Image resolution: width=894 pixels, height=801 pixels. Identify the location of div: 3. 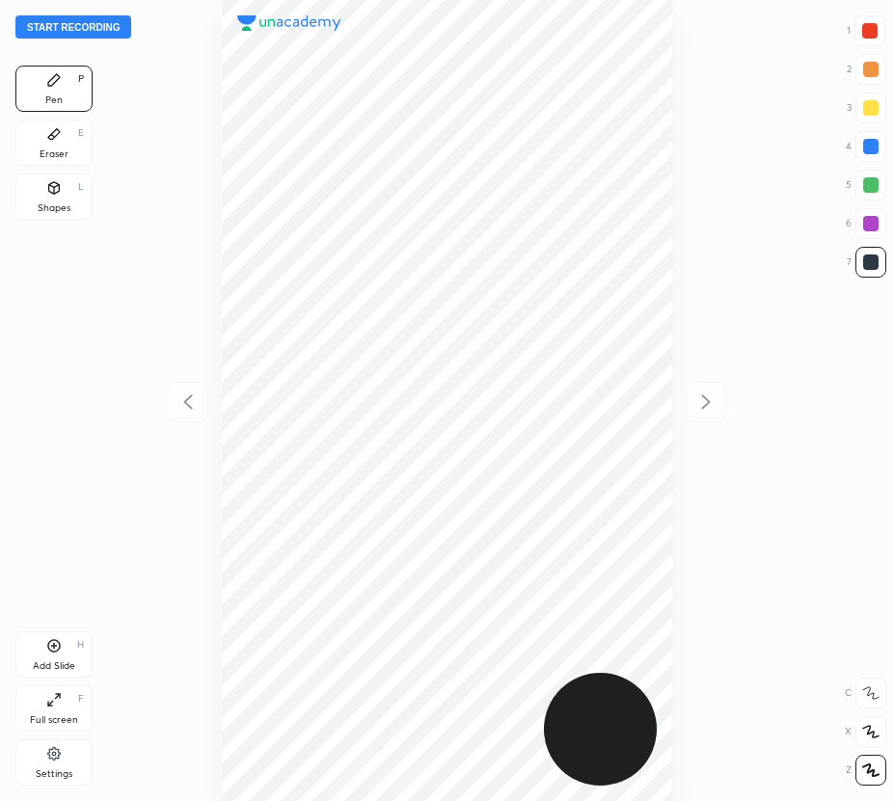
(866, 108).